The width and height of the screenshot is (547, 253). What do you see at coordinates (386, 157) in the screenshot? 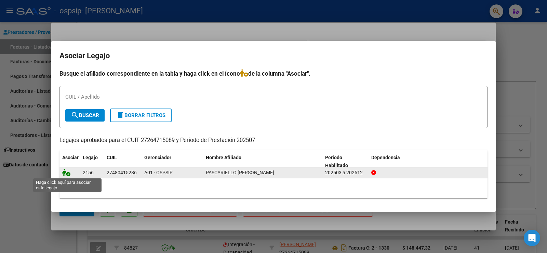
I see `span: Dependencia` at bounding box center [386, 157].